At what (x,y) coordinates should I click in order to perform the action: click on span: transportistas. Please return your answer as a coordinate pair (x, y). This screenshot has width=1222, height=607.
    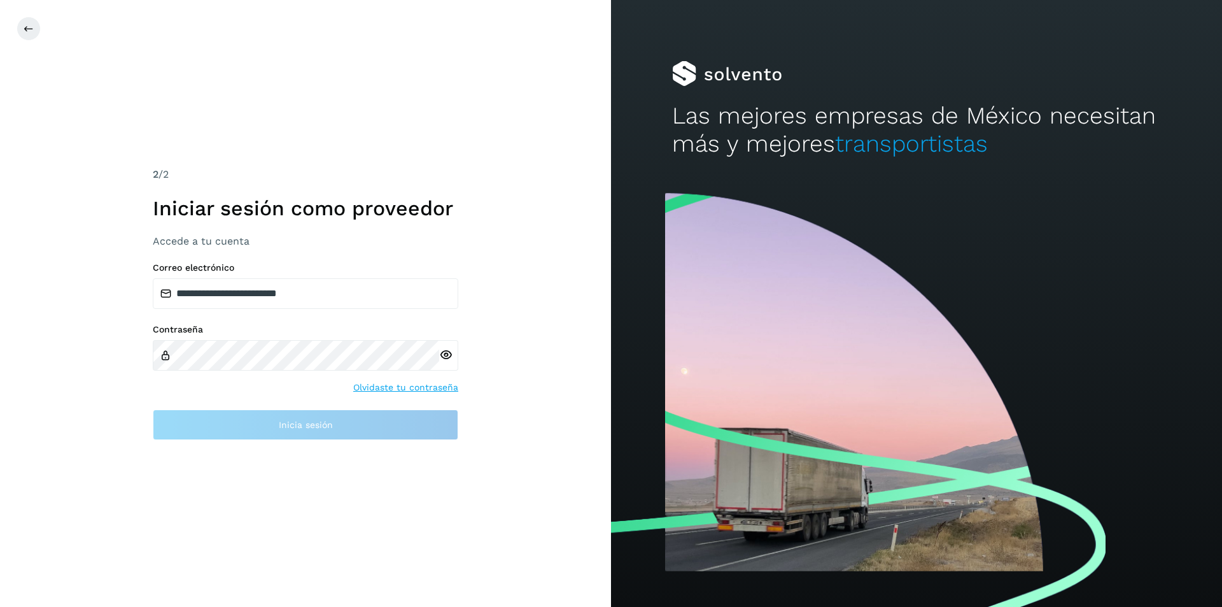
    Looking at the image, I should click on (912, 143).